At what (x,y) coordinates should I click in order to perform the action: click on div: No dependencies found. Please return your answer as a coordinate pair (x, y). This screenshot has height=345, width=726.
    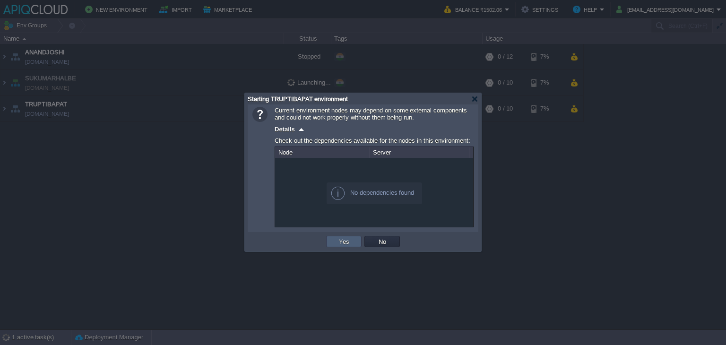
    Looking at the image, I should click on (374, 193).